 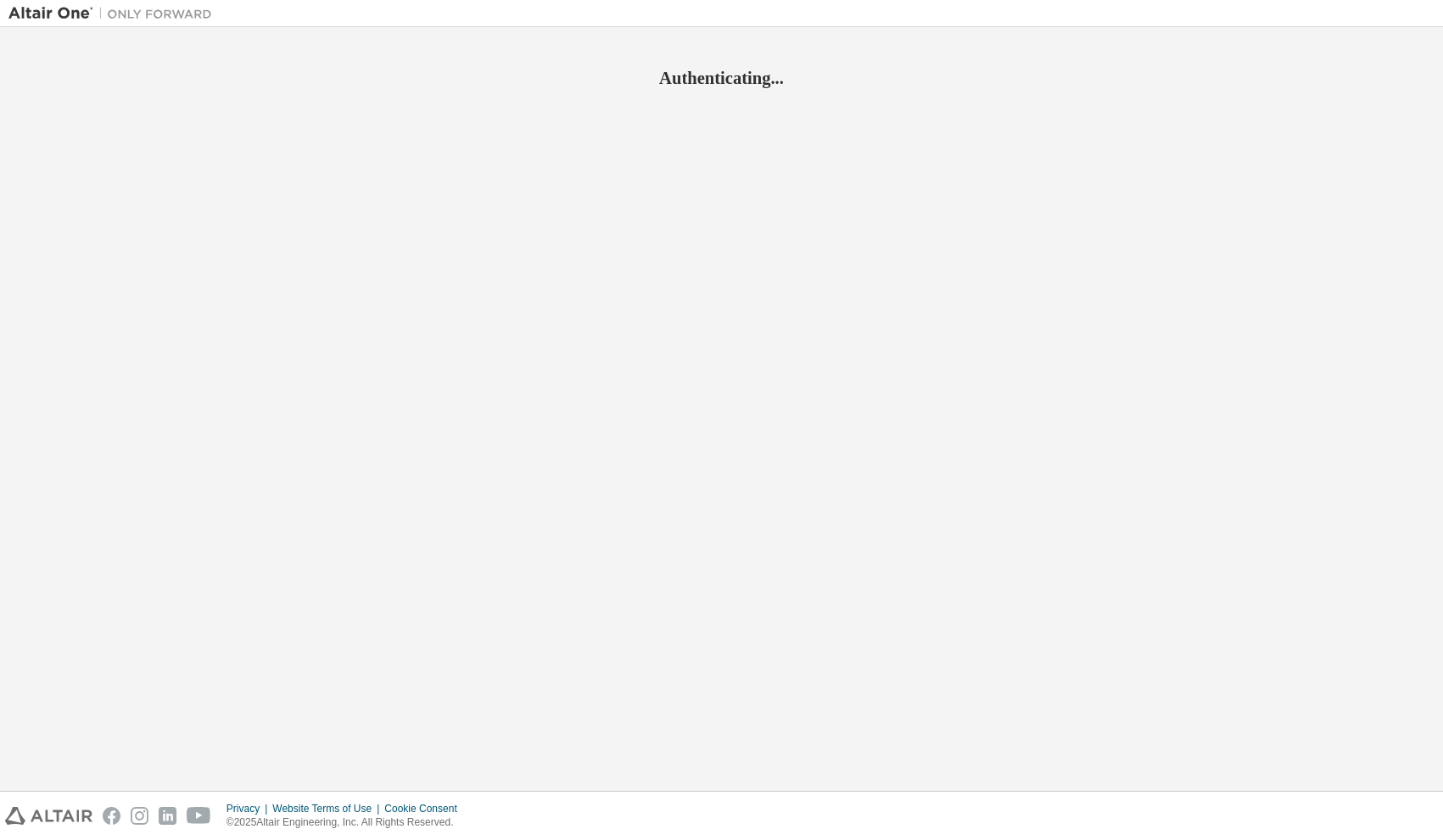 What do you see at coordinates (168, 815) in the screenshot?
I see `img: linkedin.svg` at bounding box center [168, 815].